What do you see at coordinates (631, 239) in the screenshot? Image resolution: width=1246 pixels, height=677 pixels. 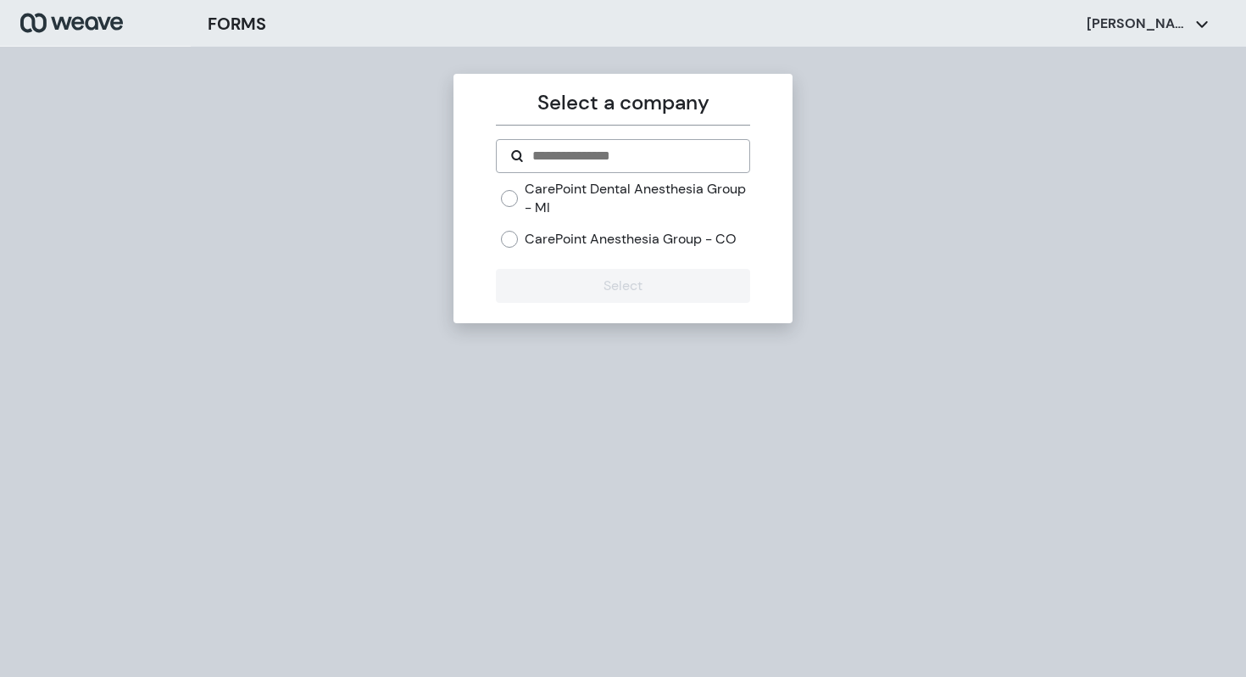 I see `label: CarePoint Anesthesia Group - CO` at bounding box center [631, 239].